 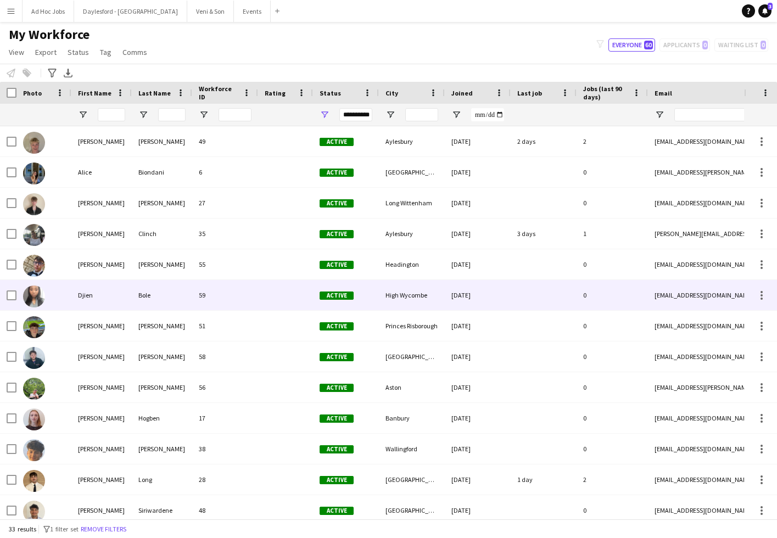 What do you see at coordinates (48, 11) in the screenshot?
I see `button: Ad Hoc Jobs` at bounding box center [48, 11].